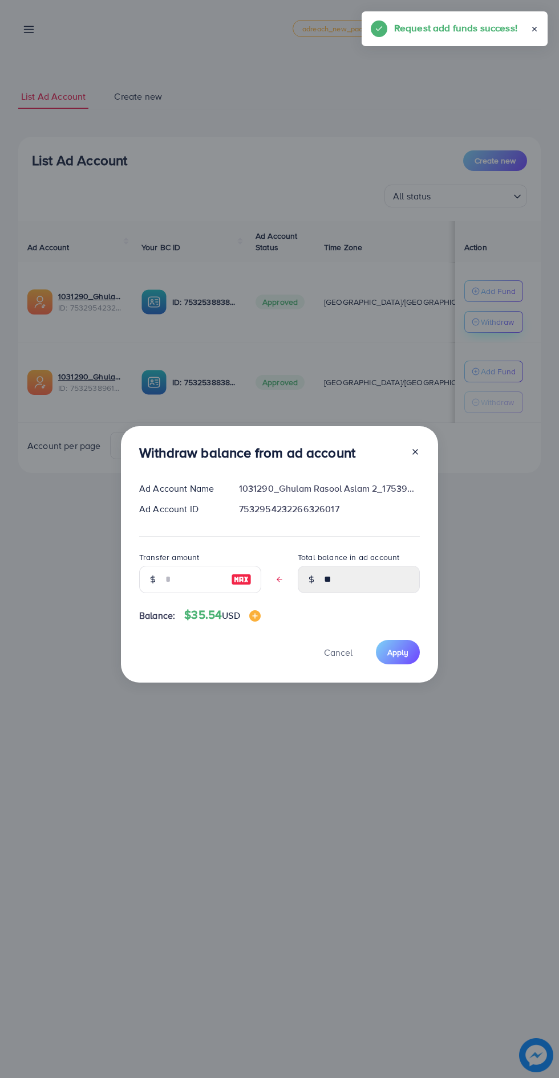 This screenshot has width=559, height=1078. I want to click on span: Balance:, so click(157, 616).